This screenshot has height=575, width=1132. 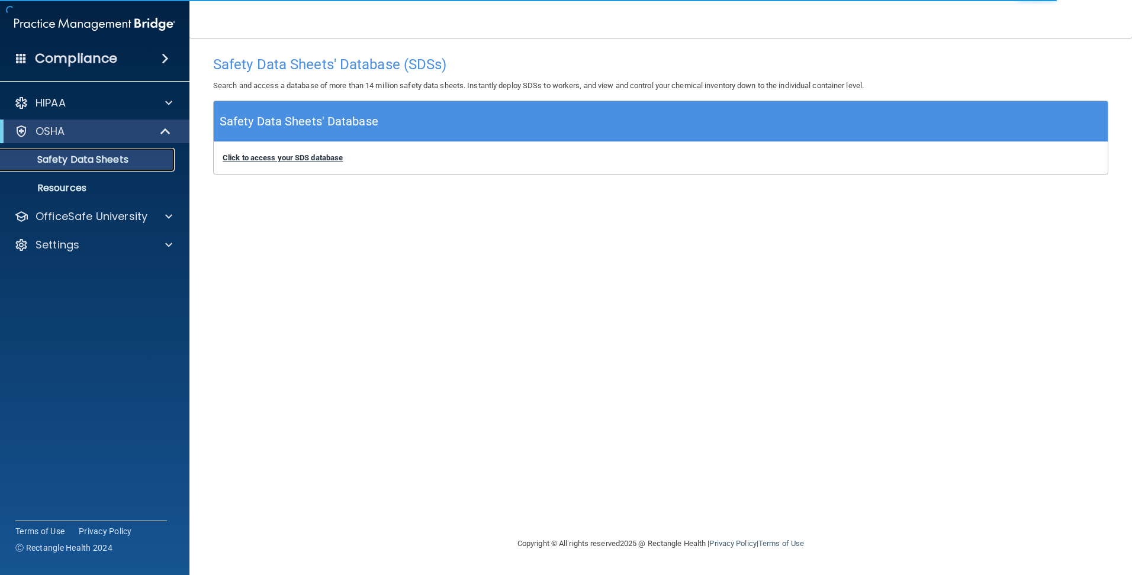 I want to click on img: PMB logo, so click(x=95, y=24).